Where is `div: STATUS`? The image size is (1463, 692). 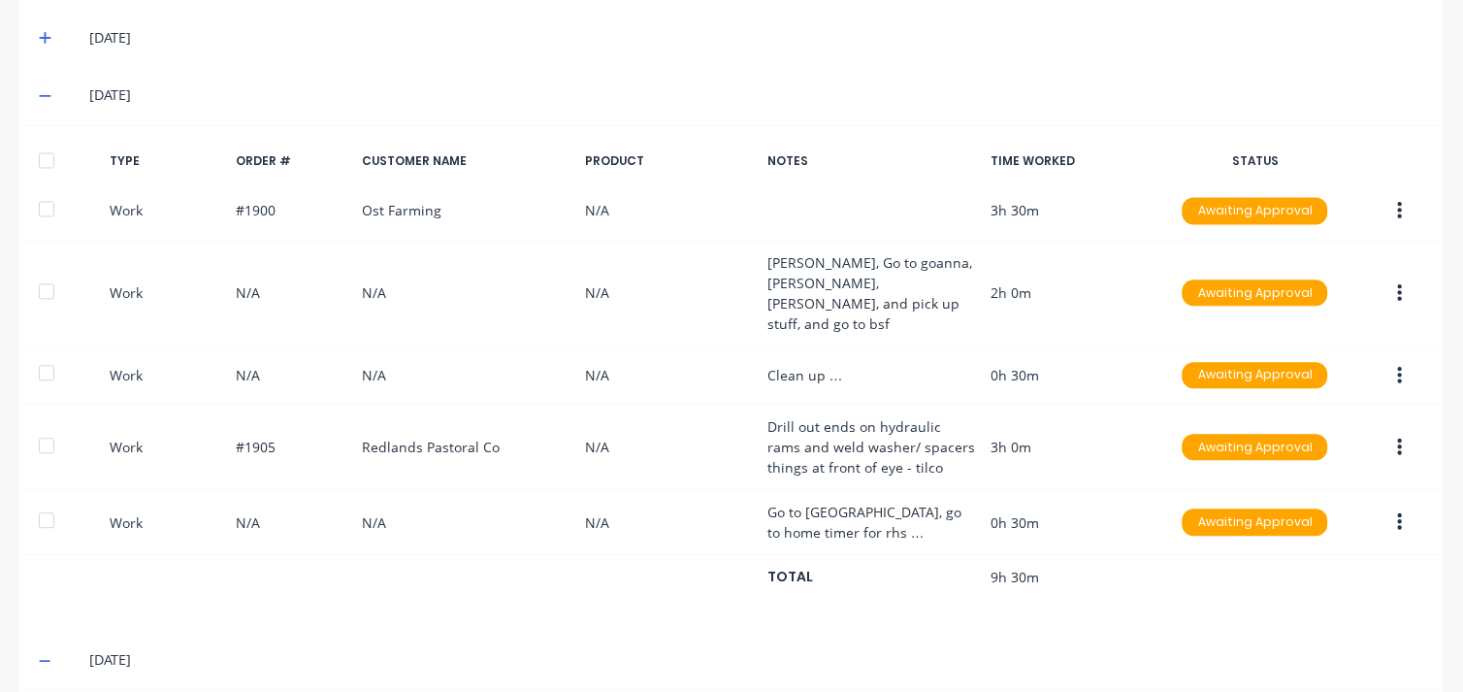
div: STATUS is located at coordinates (1255, 162).